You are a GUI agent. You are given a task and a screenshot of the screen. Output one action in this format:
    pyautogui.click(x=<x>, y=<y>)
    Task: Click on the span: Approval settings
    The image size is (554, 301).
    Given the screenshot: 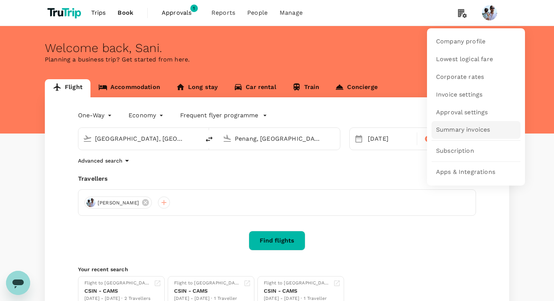 What is the action you would take?
    pyautogui.click(x=462, y=112)
    